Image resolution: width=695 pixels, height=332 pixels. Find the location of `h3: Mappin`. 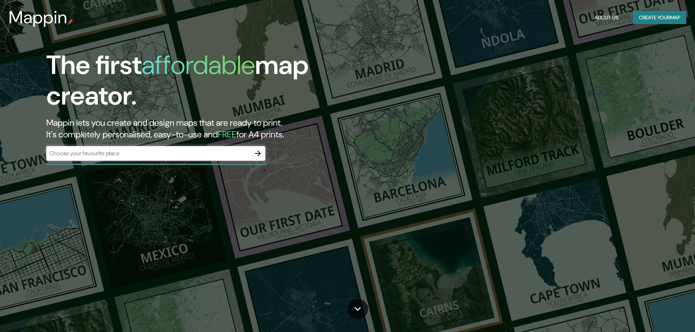

h3: Mappin is located at coordinates (38, 18).